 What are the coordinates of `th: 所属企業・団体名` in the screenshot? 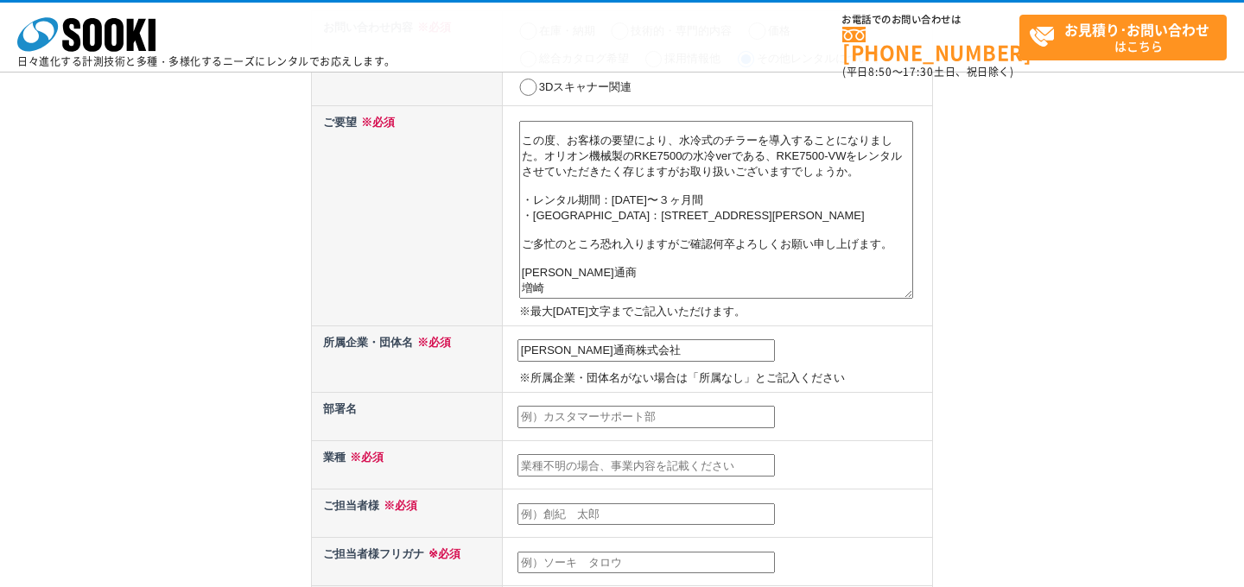 It's located at (407, 359).